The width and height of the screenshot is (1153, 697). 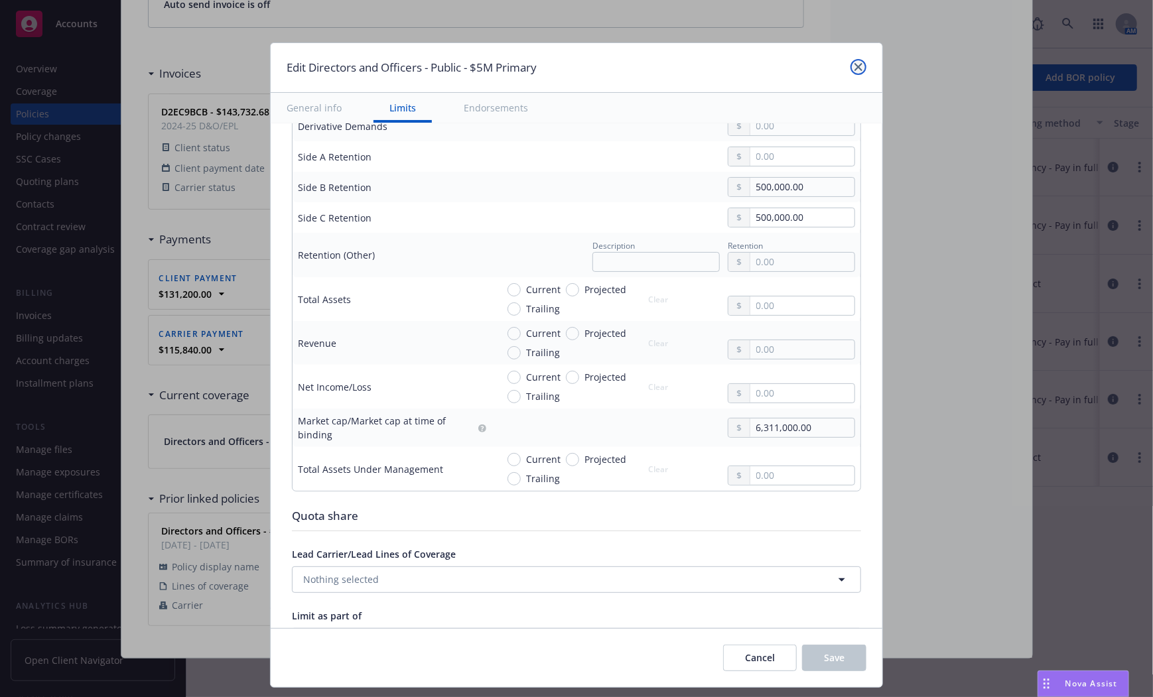 What do you see at coordinates (370, 469) in the screenshot?
I see `div: Total Assets Under Management` at bounding box center [370, 469].